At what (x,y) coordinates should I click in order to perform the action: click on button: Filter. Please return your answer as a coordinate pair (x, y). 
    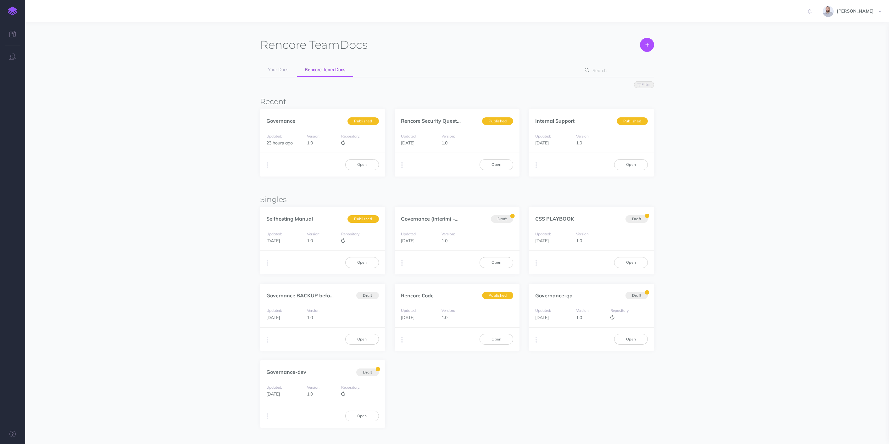
    Looking at the image, I should click on (644, 85).